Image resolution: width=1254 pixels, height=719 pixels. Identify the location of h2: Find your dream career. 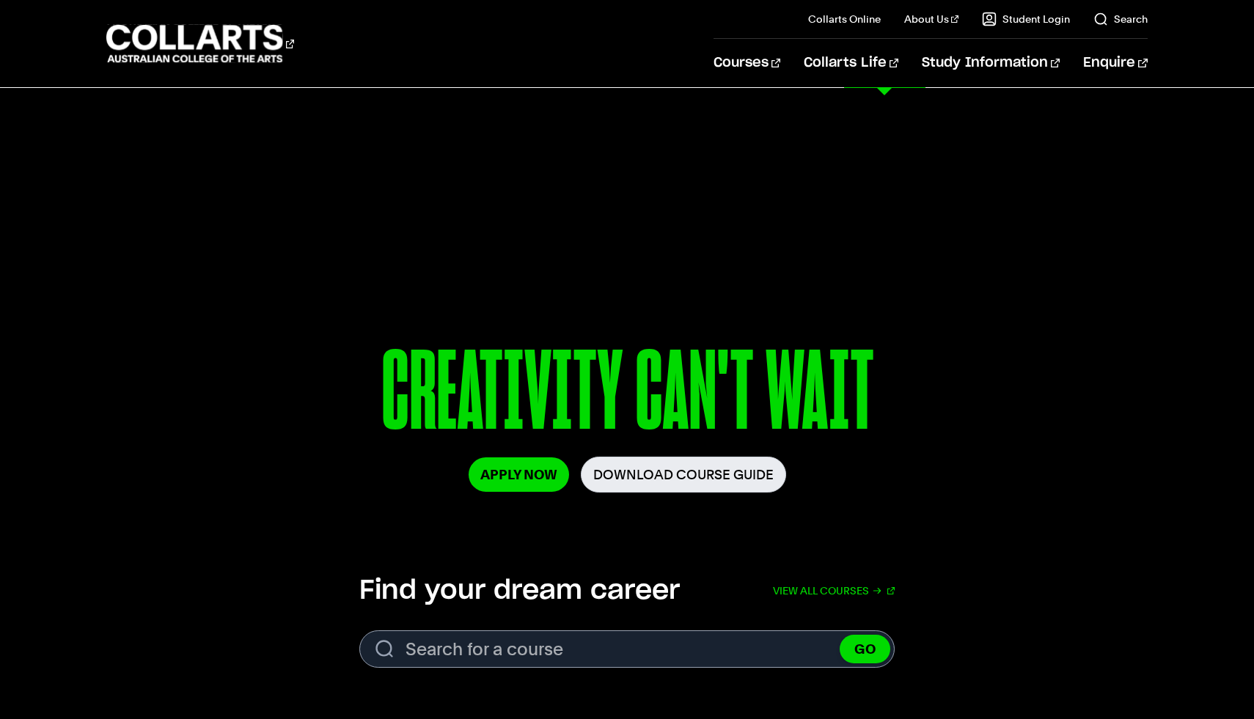
(519, 591).